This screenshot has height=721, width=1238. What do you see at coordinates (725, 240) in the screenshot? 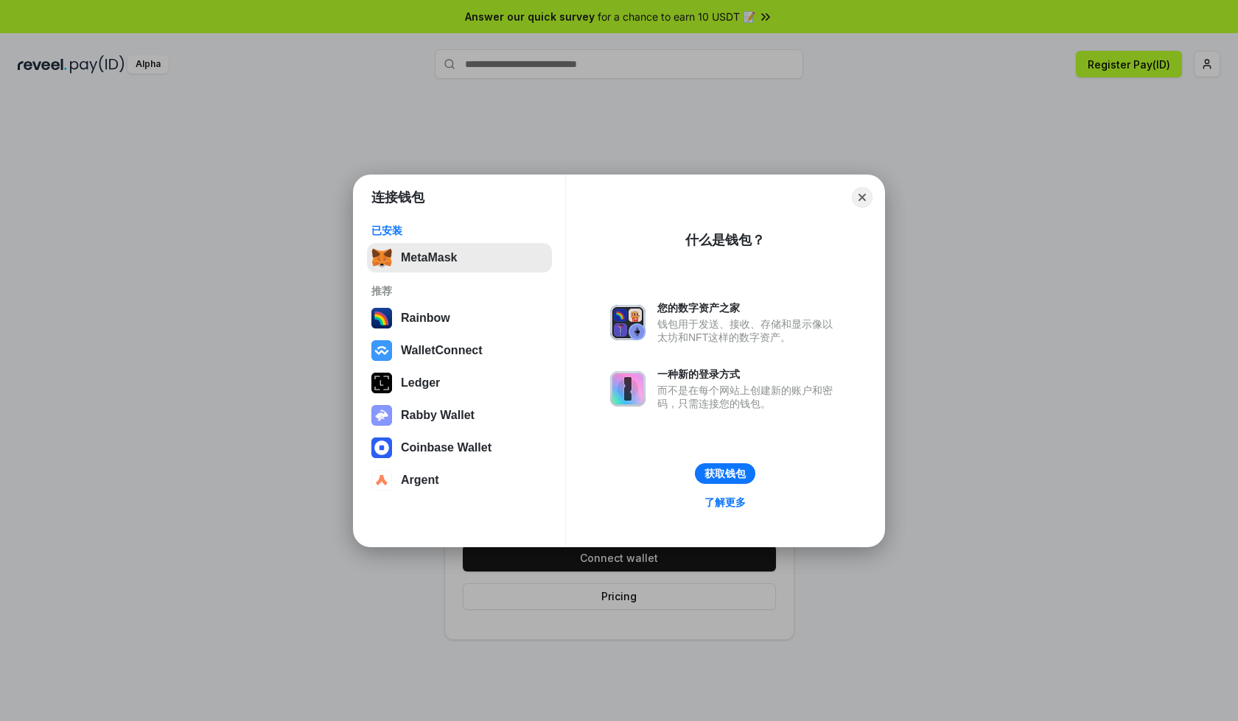
I see `div: 什么是钱包？` at bounding box center [725, 240].